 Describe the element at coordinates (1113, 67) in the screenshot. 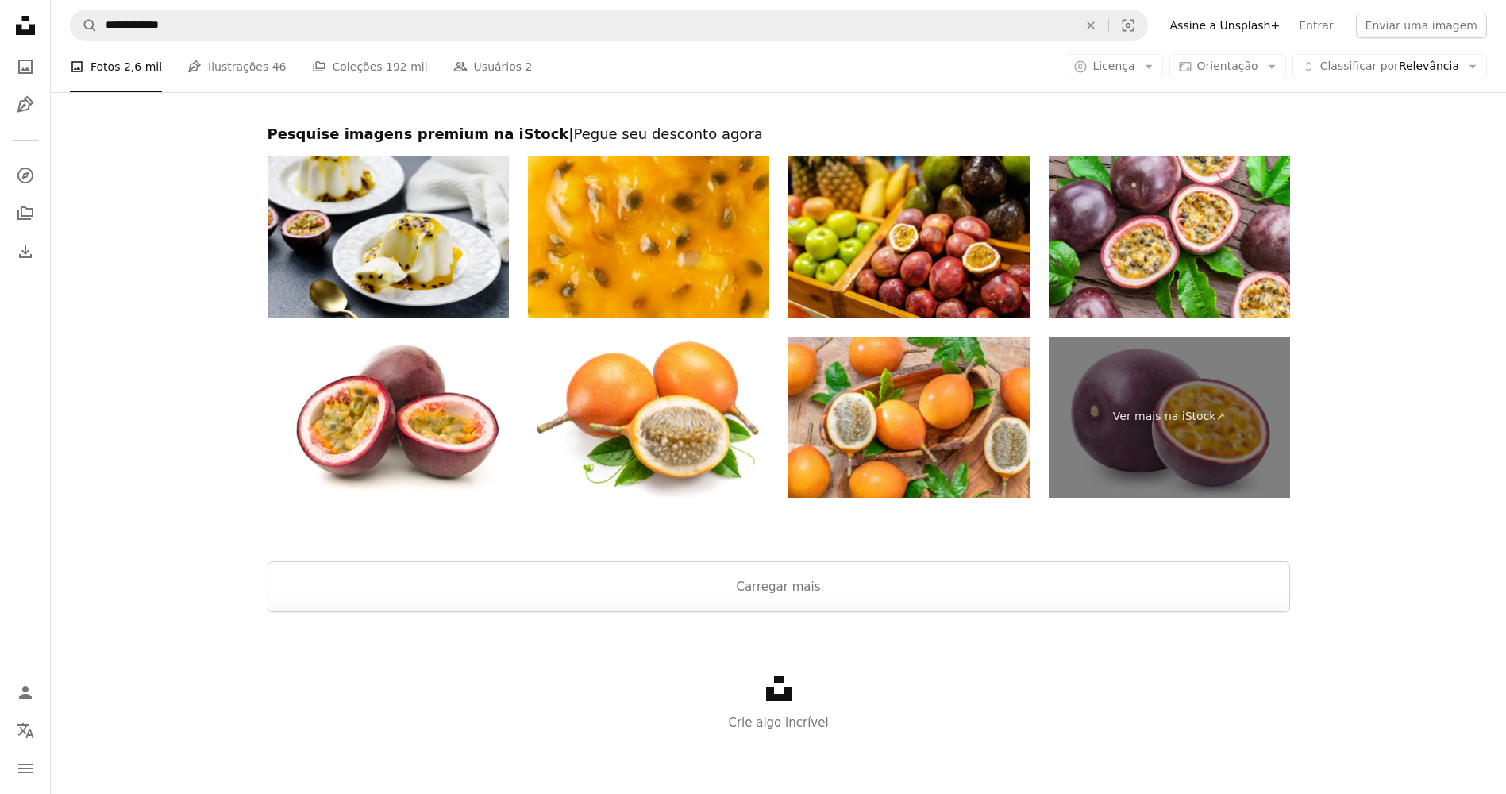

I see `button: Licença` at that location.